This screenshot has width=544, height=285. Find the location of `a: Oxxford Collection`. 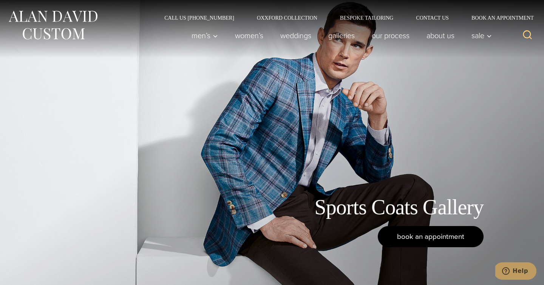

a: Oxxford Collection is located at coordinates (287, 18).